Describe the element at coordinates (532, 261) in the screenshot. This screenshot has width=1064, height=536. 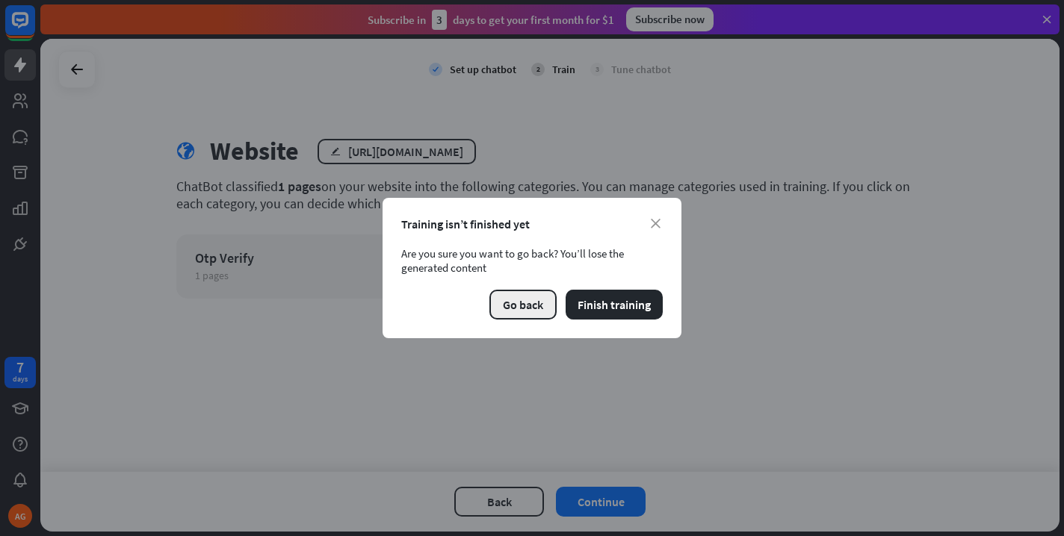
I see `div: Are you sure you want to go back? You’ll lose the generated content` at that location.